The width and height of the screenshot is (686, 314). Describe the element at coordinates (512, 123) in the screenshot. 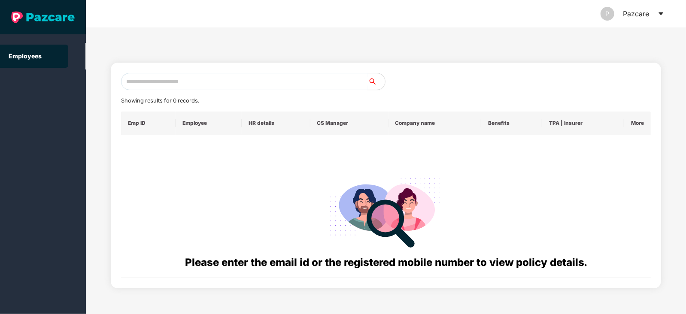

I see `th: Benefits` at that location.